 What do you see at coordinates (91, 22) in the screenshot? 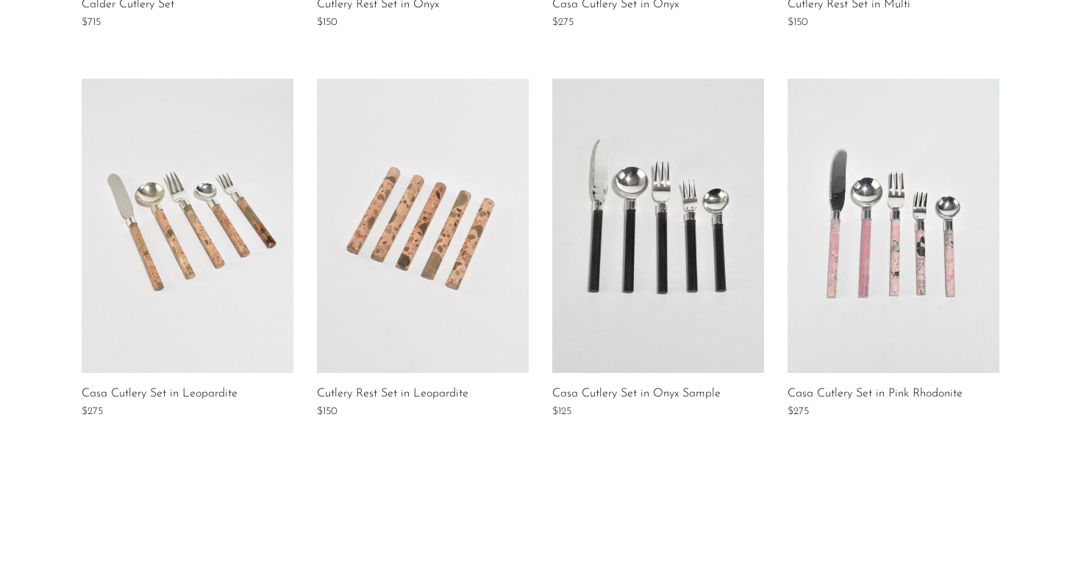
I see `span: $715` at bounding box center [91, 22].